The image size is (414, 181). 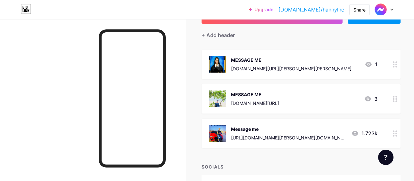 I want to click on div: 3, so click(x=370, y=99).